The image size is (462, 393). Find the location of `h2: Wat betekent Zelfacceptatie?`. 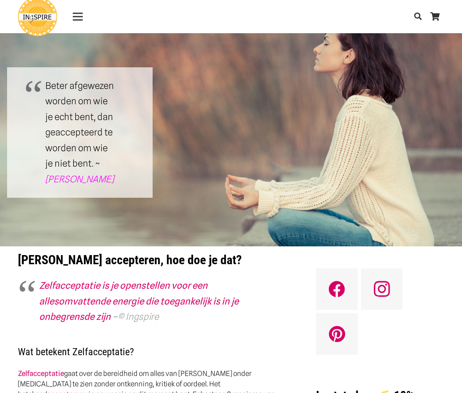

h2: Wat betekent Zelfacceptatie? is located at coordinates (156, 347).